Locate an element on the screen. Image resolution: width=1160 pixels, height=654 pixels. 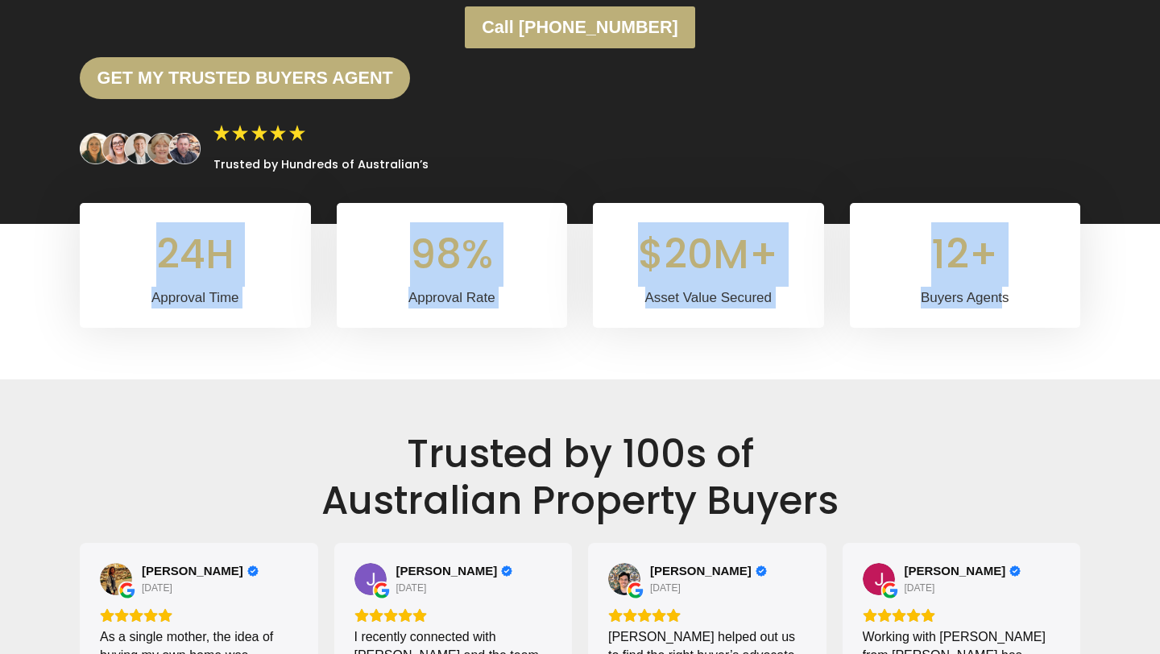
div: Approval Time is located at coordinates (195, 297).